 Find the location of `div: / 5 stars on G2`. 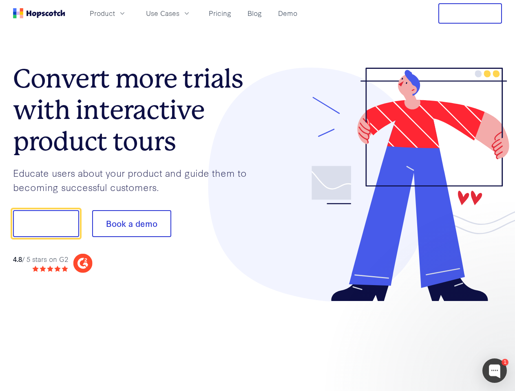

div: / 5 stars on G2 is located at coordinates (40, 259).